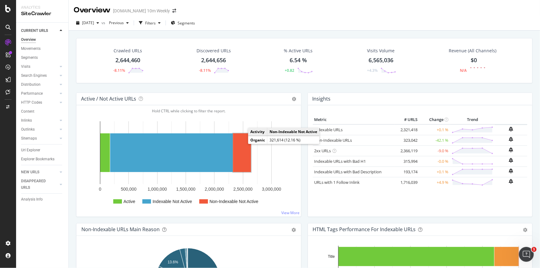 This screenshot has width=540, height=268. What do you see at coordinates (128, 51) in the screenshot?
I see `div: Crawled URLs` at bounding box center [128, 51].